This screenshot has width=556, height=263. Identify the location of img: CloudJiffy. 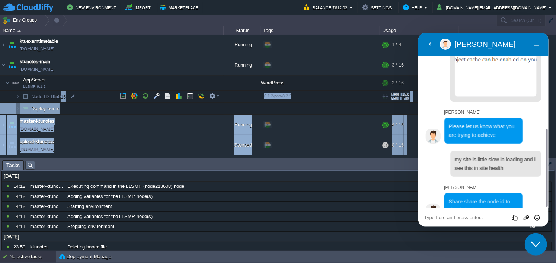
(28, 7).